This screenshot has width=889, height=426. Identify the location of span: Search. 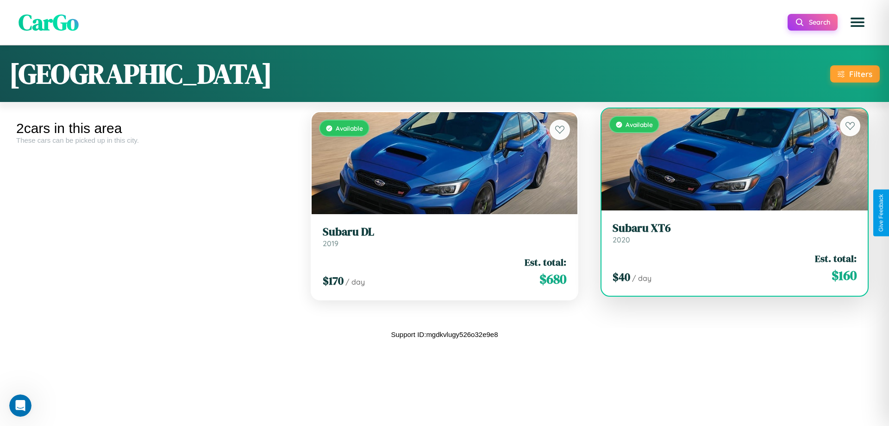
(820, 22).